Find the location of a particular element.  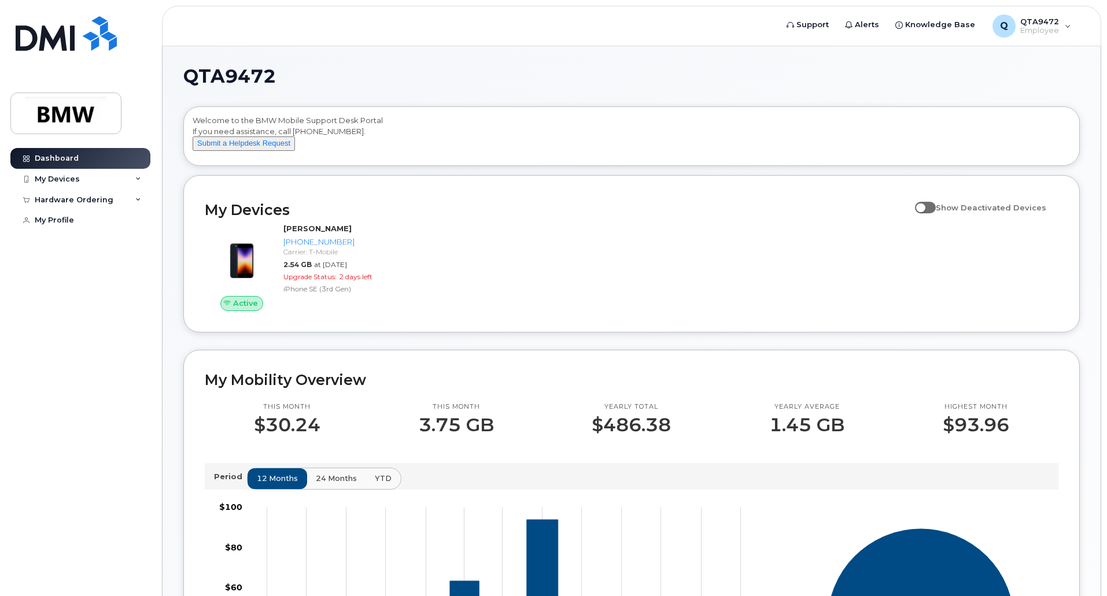

p: $30.24 is located at coordinates (287, 425).